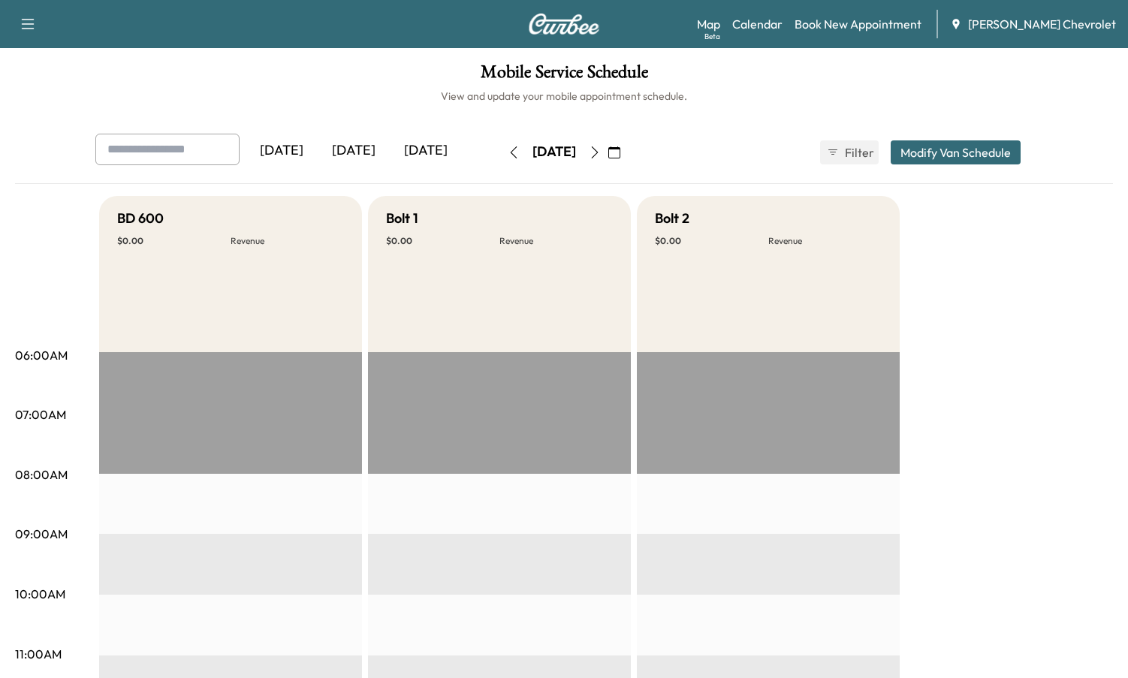  What do you see at coordinates (38, 654) in the screenshot?
I see `p: 11:00AM` at bounding box center [38, 654].